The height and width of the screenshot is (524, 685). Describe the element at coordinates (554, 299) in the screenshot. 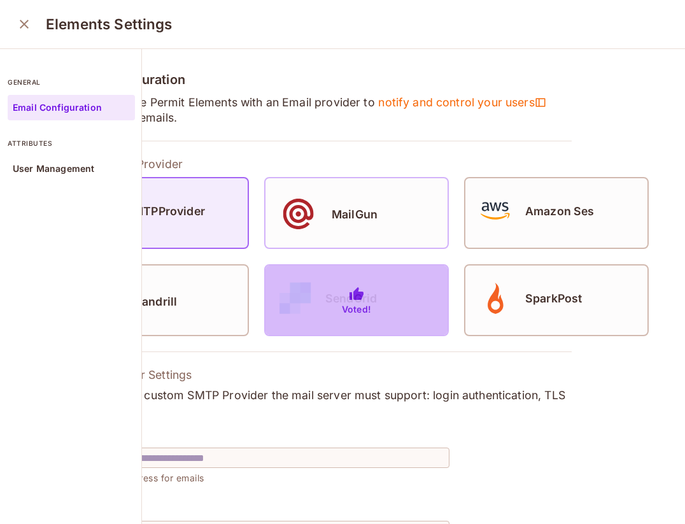

I see `h5: SparkPost` at that location.